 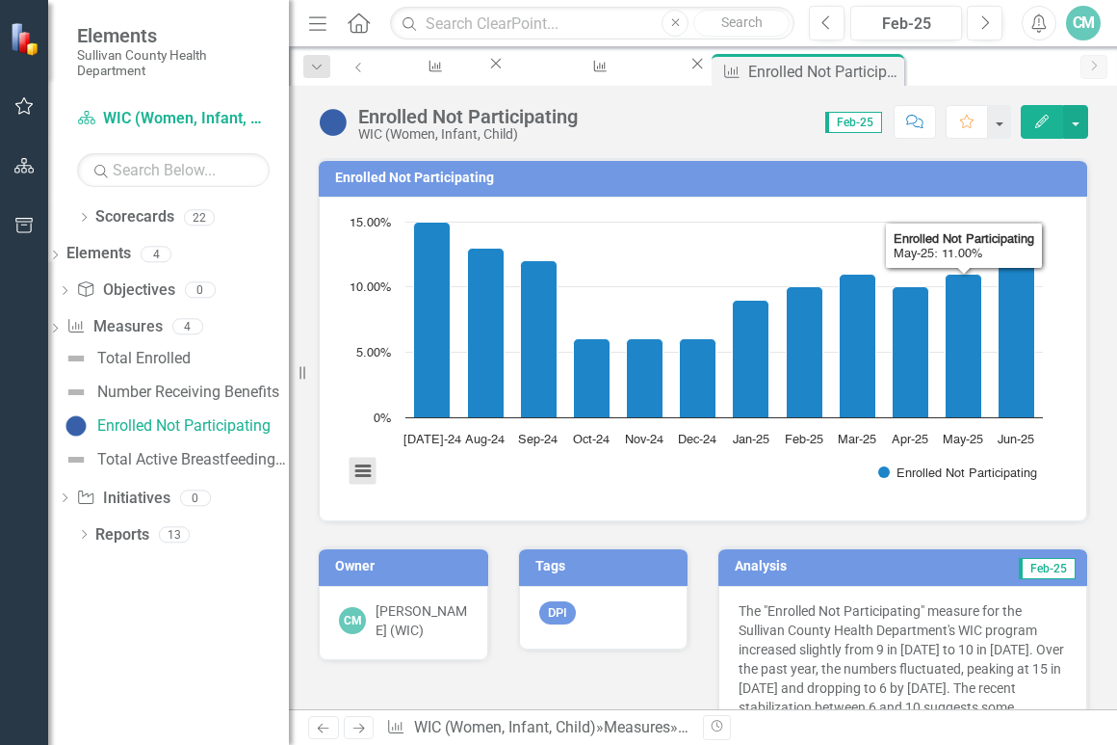 What do you see at coordinates (703, 356) in the screenshot?
I see `div: Chart. Highcharts interactive chart.` at bounding box center [703, 356].